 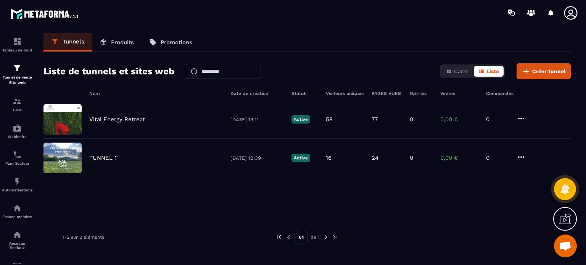 I want to click on button: Liste, so click(x=489, y=71).